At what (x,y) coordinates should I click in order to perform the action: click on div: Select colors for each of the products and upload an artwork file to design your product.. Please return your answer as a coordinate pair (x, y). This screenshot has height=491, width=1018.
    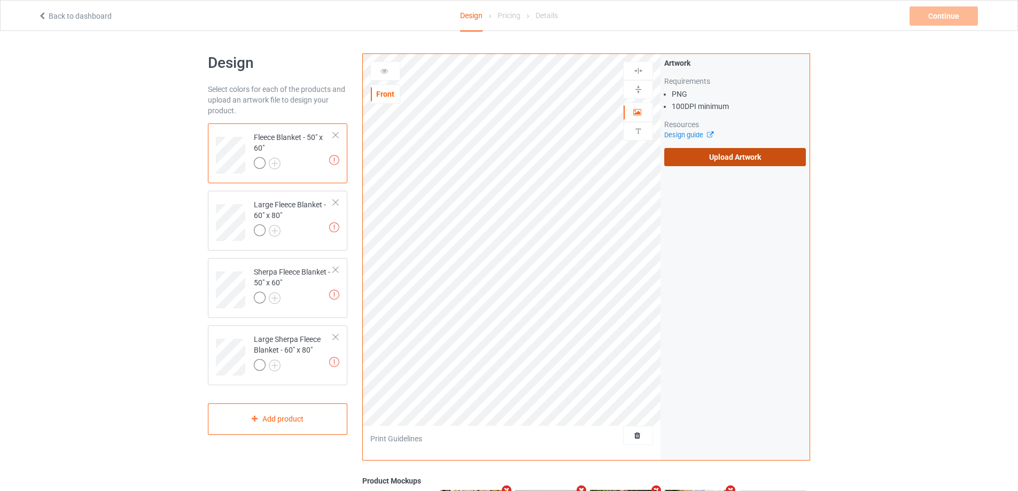
    Looking at the image, I should click on (277, 100).